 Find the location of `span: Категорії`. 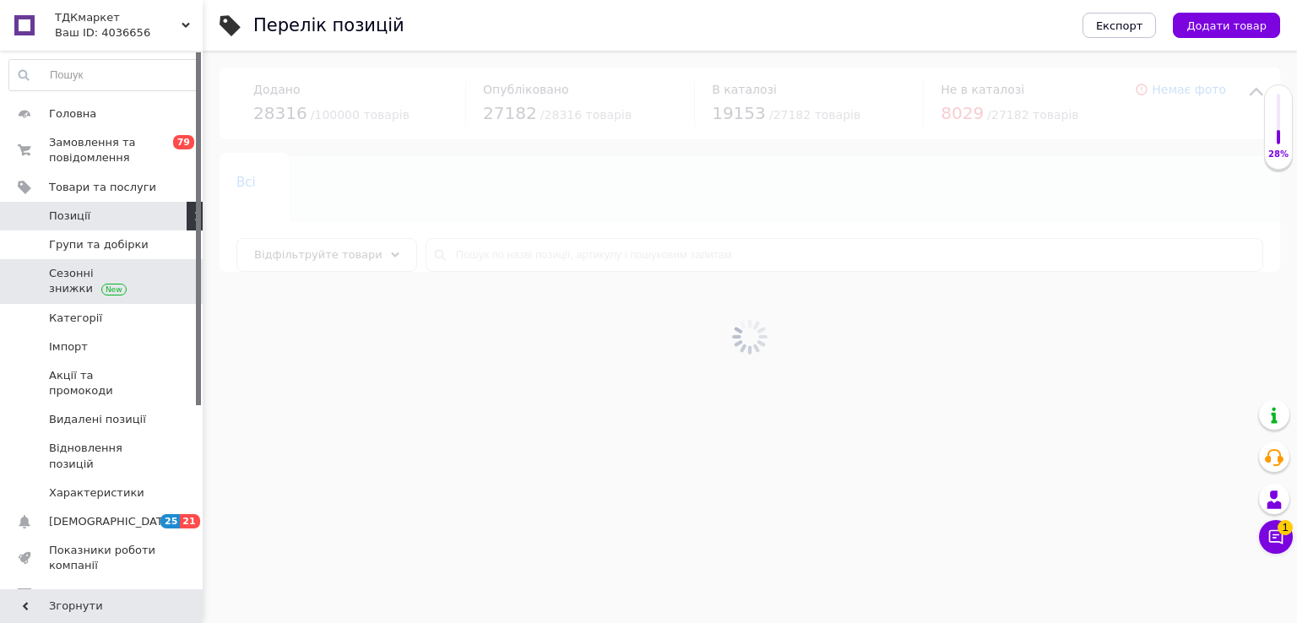

span: Категорії is located at coordinates (75, 318).